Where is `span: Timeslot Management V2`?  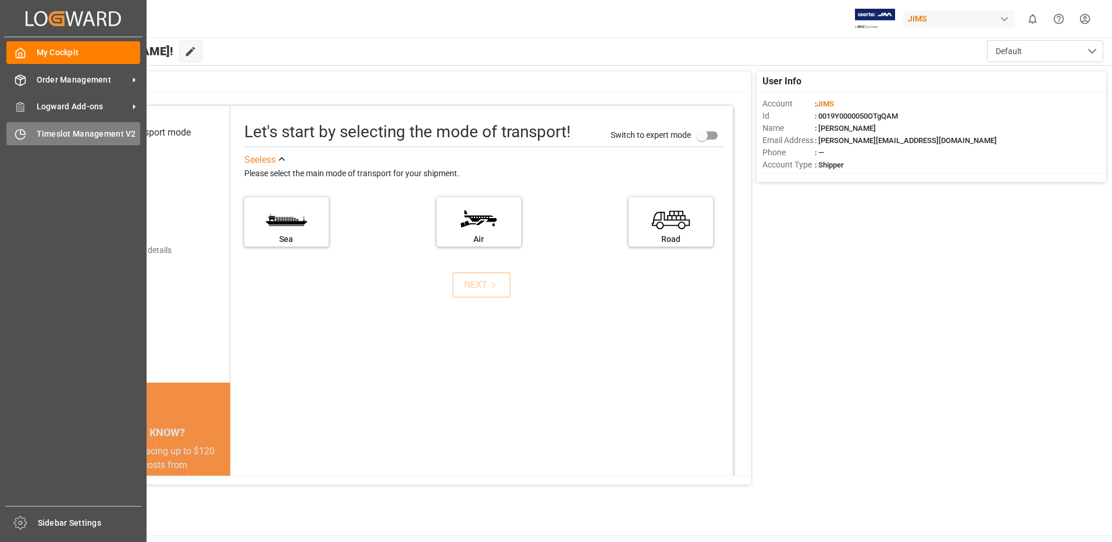
span: Timeslot Management V2 is located at coordinates (88, 134).